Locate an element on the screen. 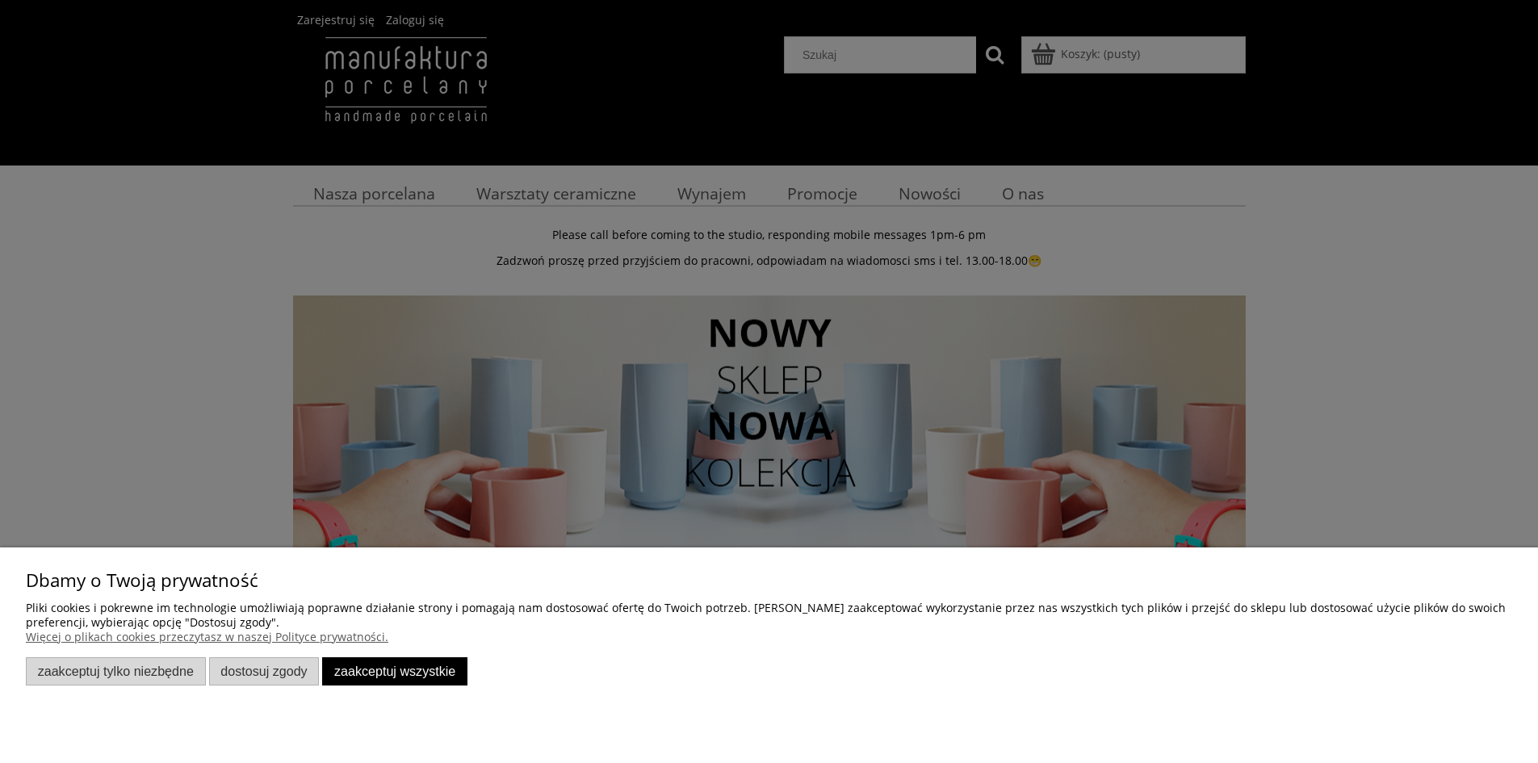 The height and width of the screenshot is (763, 1538). button: Zaakceptuj tylko niezbędne is located at coordinates (115, 671).